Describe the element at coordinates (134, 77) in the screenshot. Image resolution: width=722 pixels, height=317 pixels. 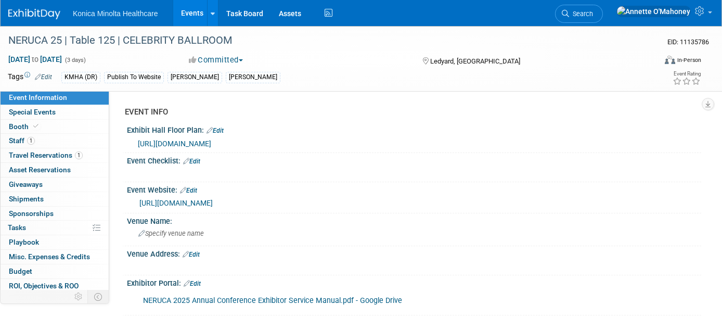
I see `div: Publish To Website` at that location.